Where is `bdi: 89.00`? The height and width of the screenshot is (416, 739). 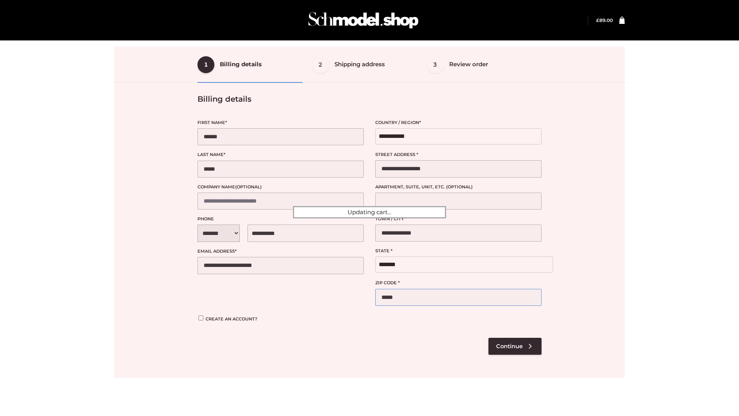 bdi: 89.00 is located at coordinates (604, 20).